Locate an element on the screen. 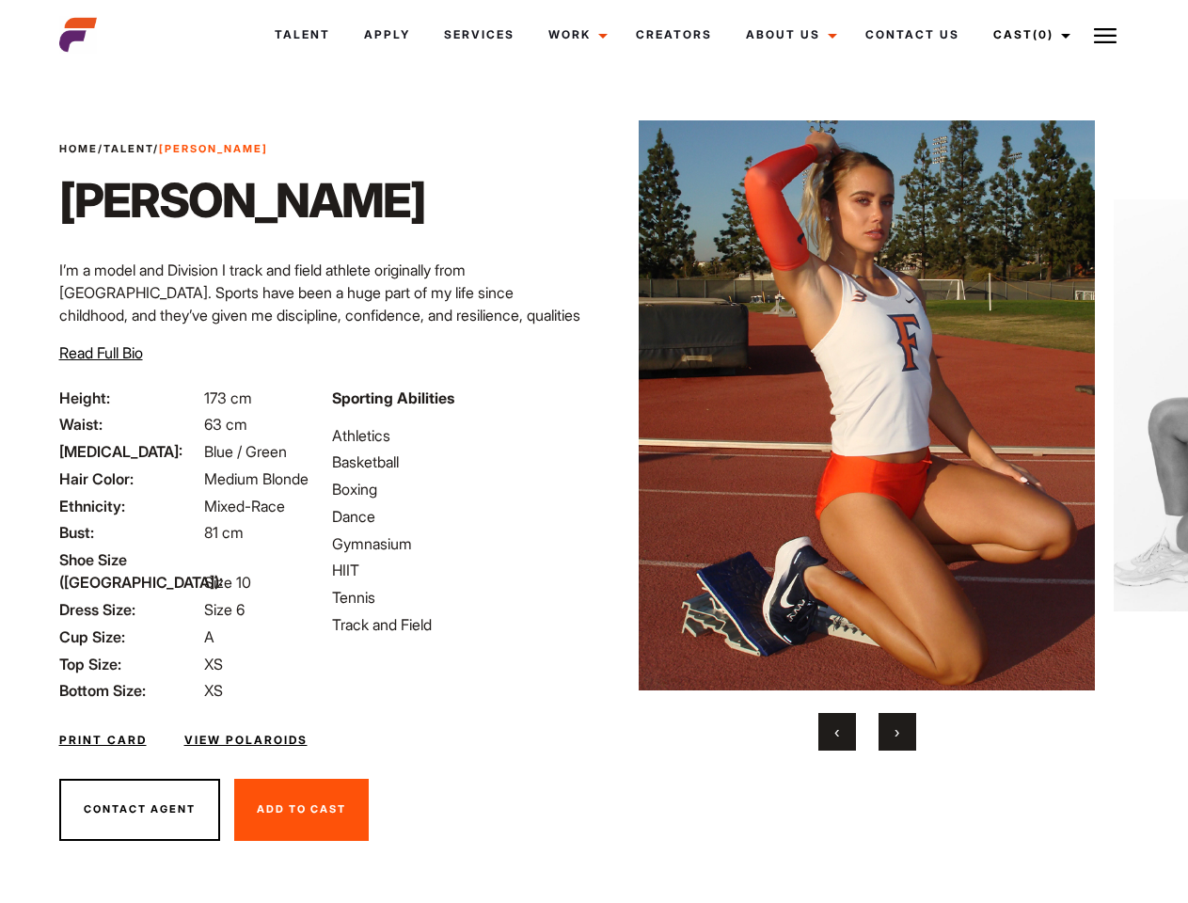 The height and width of the screenshot is (903, 1188). span: Size 6 is located at coordinates (224, 609).